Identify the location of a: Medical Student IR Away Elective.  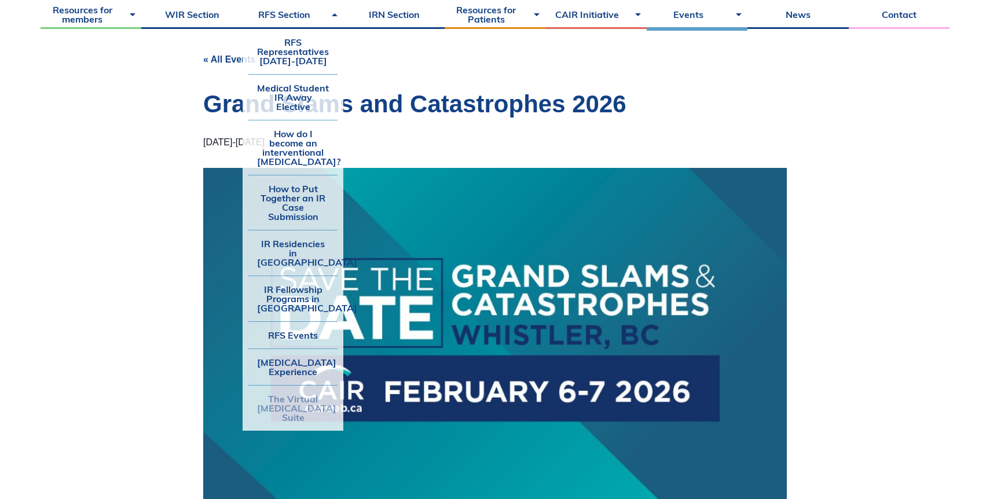
(293, 97).